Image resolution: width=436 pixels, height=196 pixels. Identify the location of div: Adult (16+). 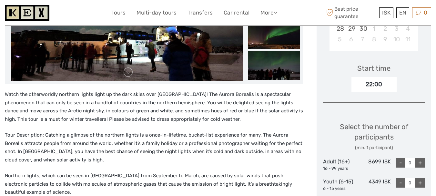
(340, 164).